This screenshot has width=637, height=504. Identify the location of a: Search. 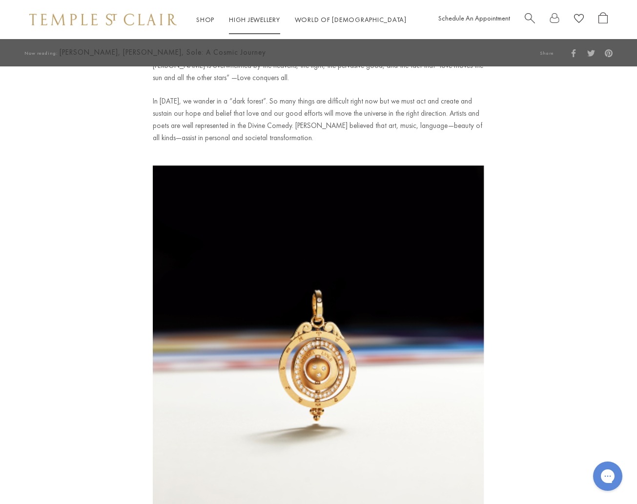
(530, 20).